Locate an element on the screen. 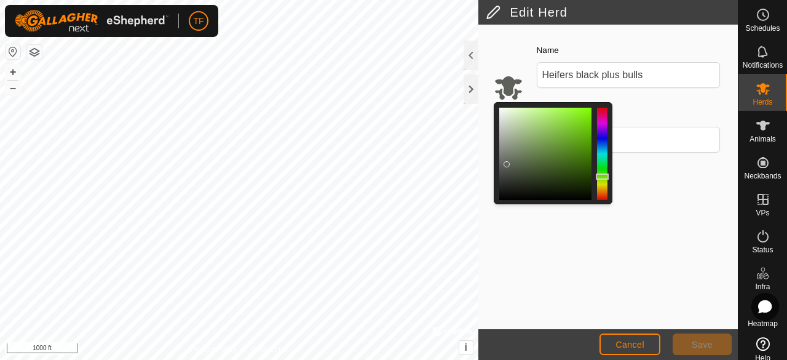 The height and width of the screenshot is (360, 787). label: Name is located at coordinates (548, 50).